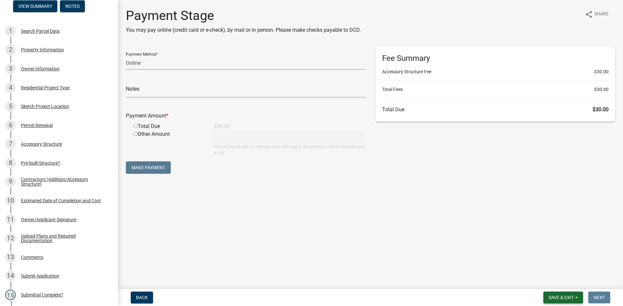  Describe the element at coordinates (10, 31) in the screenshot. I see `div: 1` at that location.